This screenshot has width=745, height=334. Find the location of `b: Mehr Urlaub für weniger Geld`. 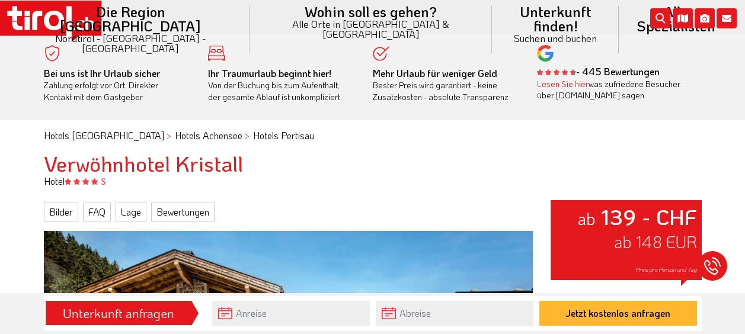

b: Mehr Urlaub für weniger Geld is located at coordinates (435, 73).